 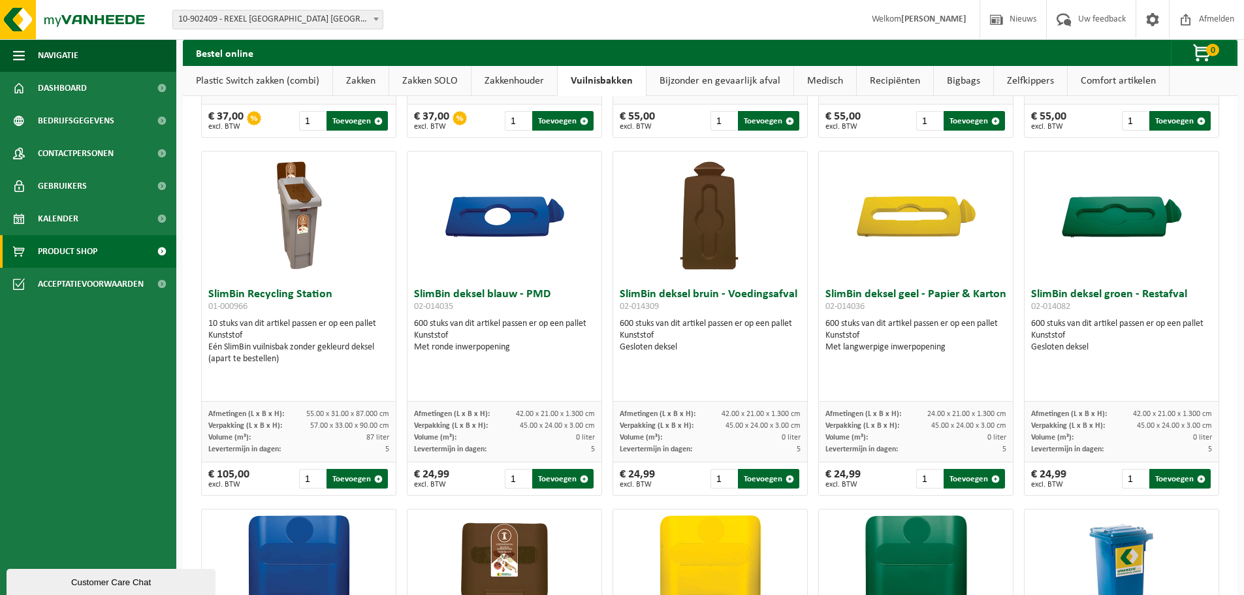 What do you see at coordinates (504, 347) in the screenshot?
I see `div: Met ronde inwerpopening` at bounding box center [504, 347].